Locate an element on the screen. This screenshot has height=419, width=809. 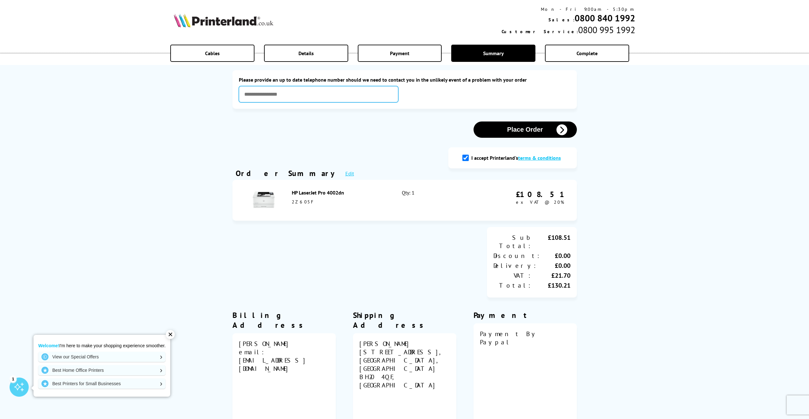
a: Best Home Office Printers is located at coordinates (102, 370).